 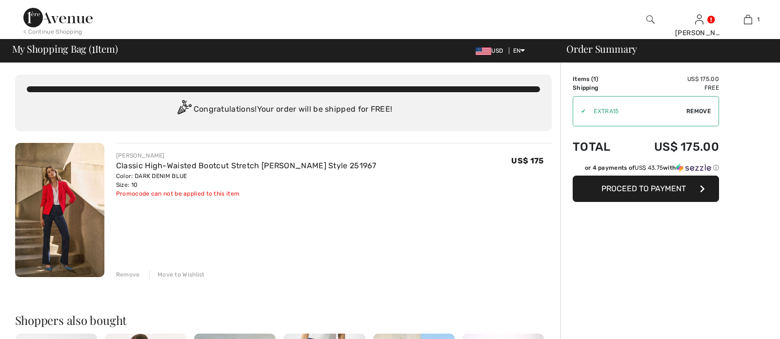 I want to click on h2: Shoppers also bought, so click(x=283, y=320).